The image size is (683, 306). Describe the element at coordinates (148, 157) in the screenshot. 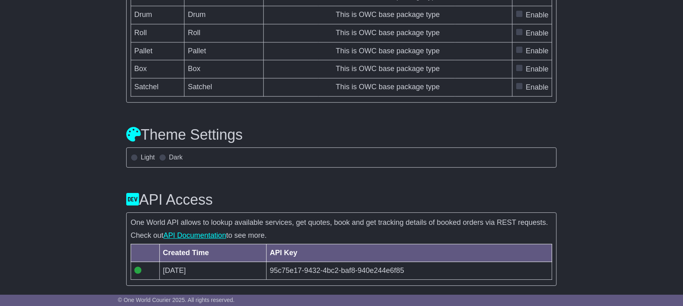

I see `label: Light` at that location.